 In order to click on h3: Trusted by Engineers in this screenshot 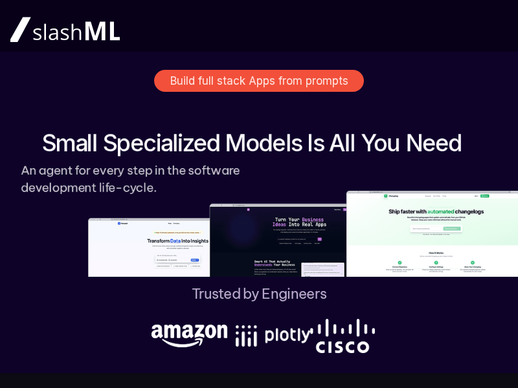, I will do `click(259, 294)`.